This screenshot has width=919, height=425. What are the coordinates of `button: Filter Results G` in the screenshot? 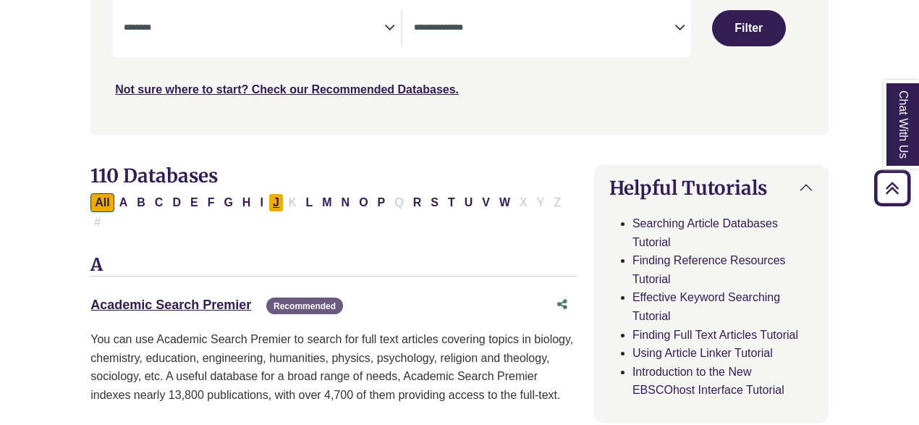 It's located at (228, 203).